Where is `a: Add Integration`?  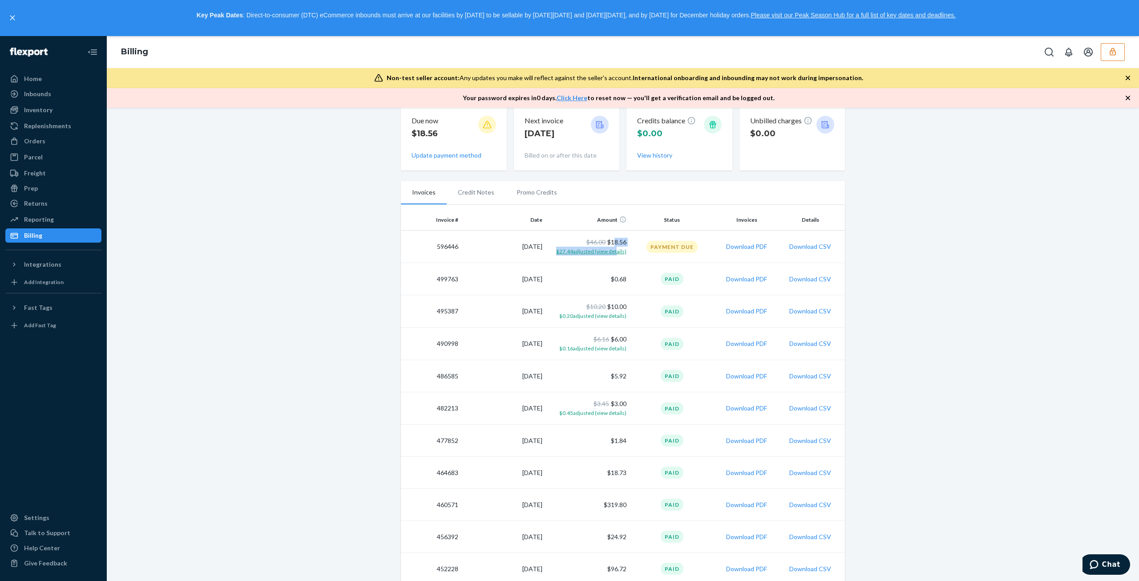
a: Add Integration is located at coordinates (53, 282).